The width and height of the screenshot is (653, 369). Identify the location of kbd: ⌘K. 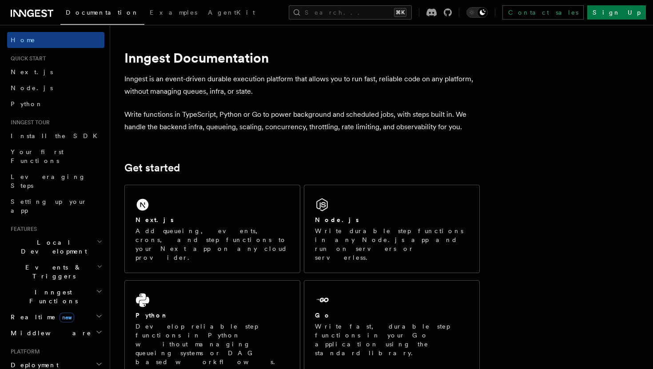
(400, 12).